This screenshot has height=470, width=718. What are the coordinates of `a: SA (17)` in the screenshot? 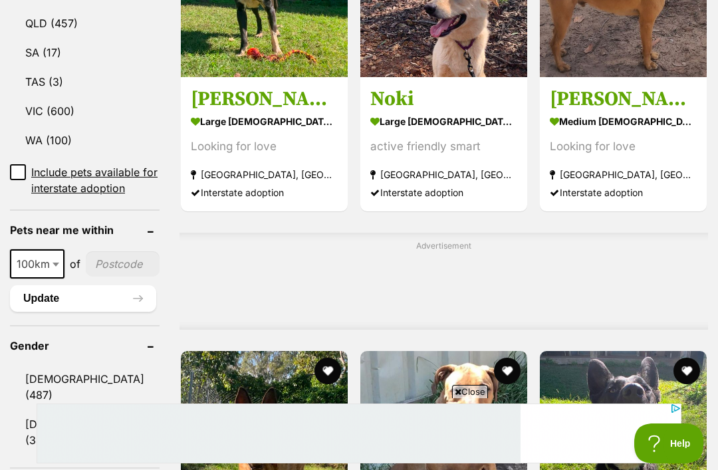 It's located at (84, 52).